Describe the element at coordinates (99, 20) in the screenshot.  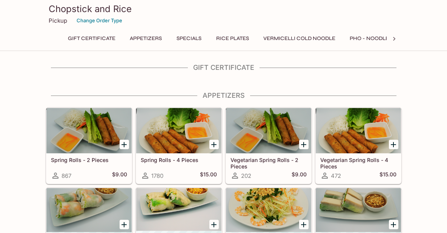
I see `button: Change Order Type` at that location.